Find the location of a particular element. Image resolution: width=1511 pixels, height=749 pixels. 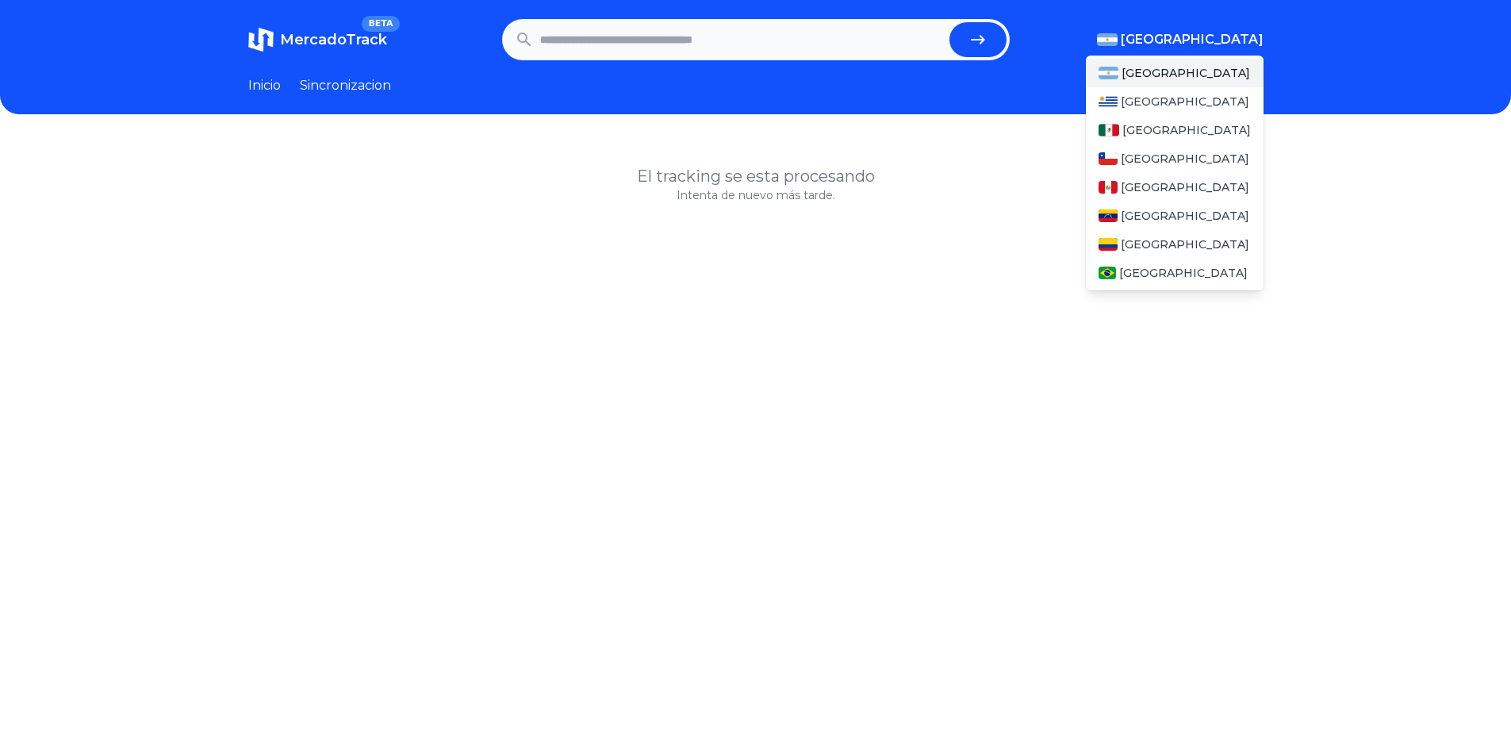

img: Uruguay is located at coordinates (1108, 102).